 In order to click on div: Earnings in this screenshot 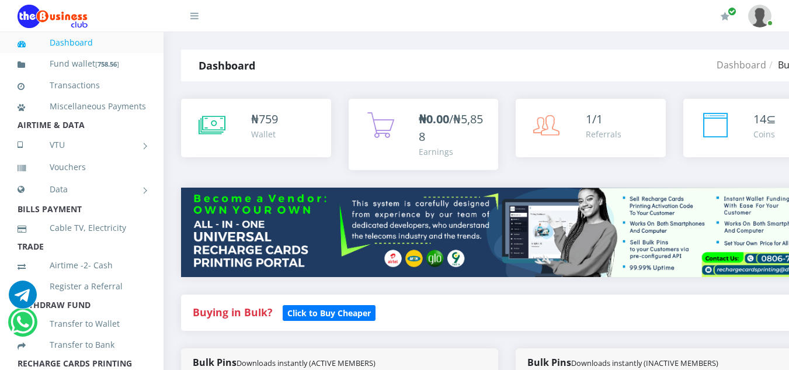, I will do `click(453, 151)`.